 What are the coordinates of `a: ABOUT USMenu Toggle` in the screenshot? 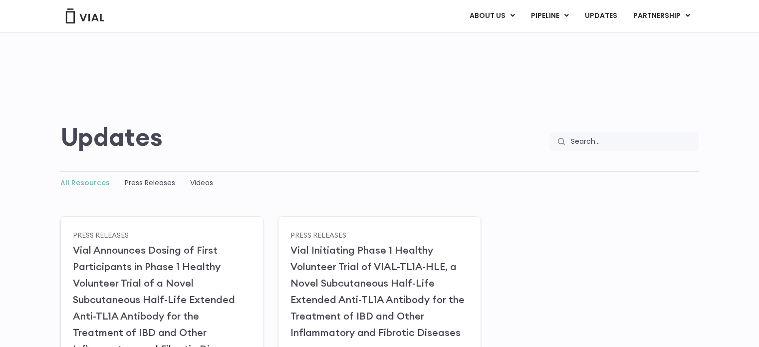 It's located at (492, 16).